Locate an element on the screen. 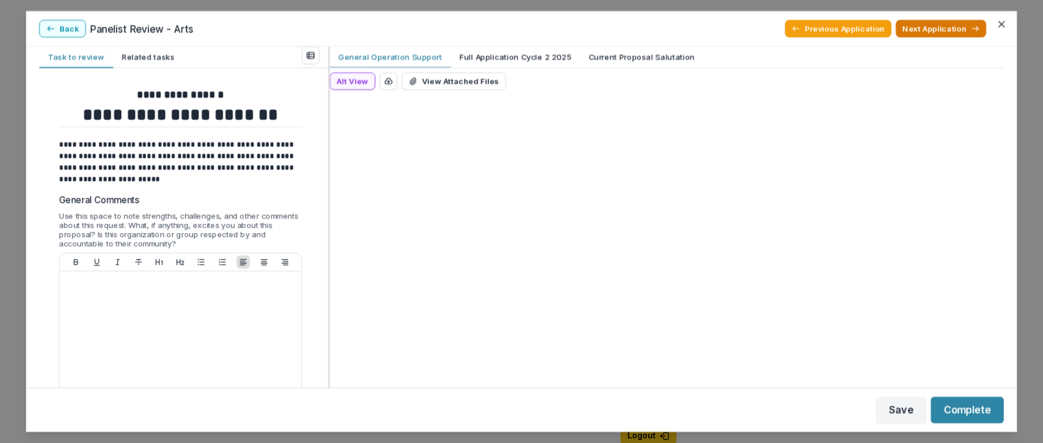  p: General Operation Support is located at coordinates (390, 57).